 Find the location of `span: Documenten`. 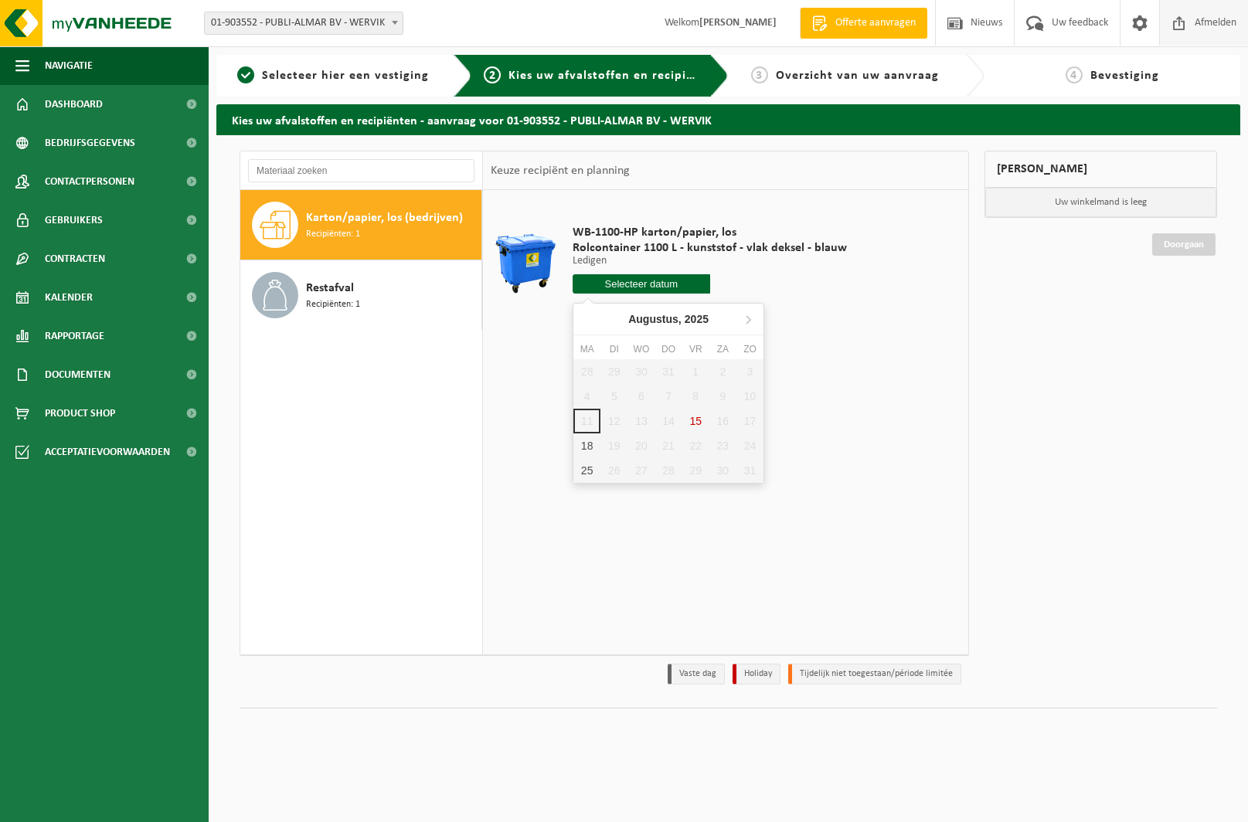

span: Documenten is located at coordinates (77, 375).